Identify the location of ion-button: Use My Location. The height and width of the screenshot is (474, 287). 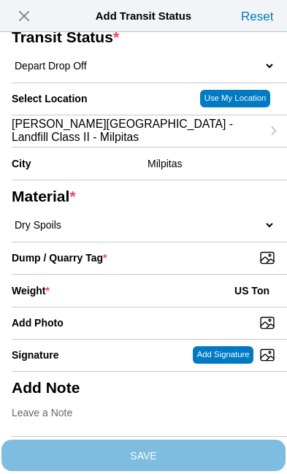
(235, 99).